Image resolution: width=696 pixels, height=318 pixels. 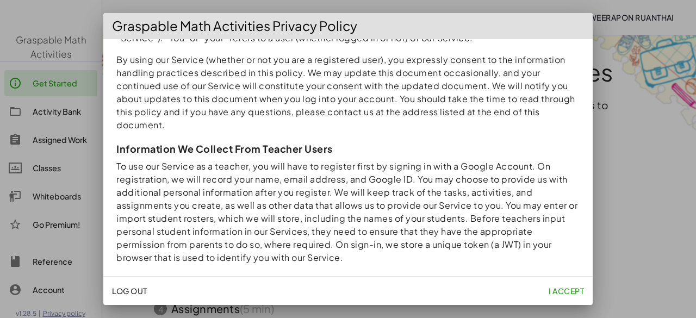 I want to click on p: By using our Service (whether or not you are a registered user), you expressly consent to the inf..., so click(x=348, y=92).